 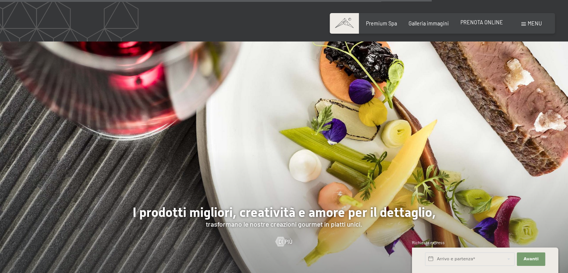 I want to click on span: Avanti, so click(x=531, y=259).